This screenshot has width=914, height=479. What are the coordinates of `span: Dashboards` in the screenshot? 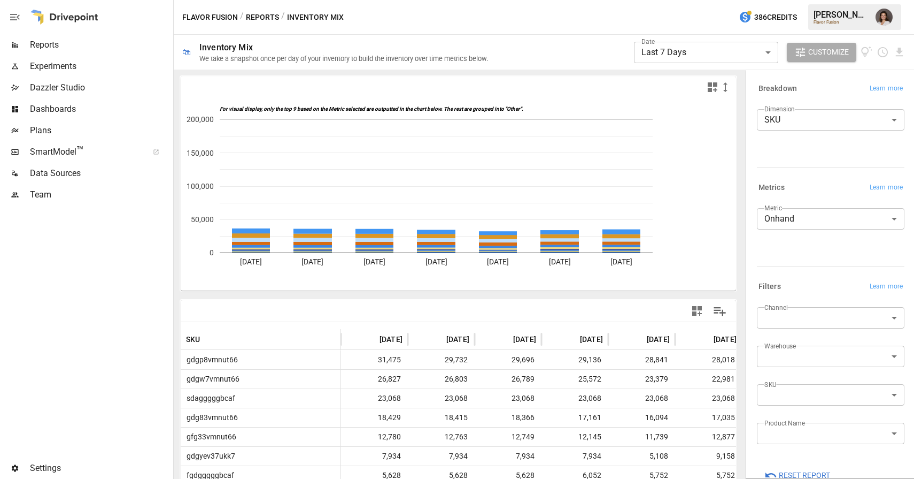 It's located at (101, 109).